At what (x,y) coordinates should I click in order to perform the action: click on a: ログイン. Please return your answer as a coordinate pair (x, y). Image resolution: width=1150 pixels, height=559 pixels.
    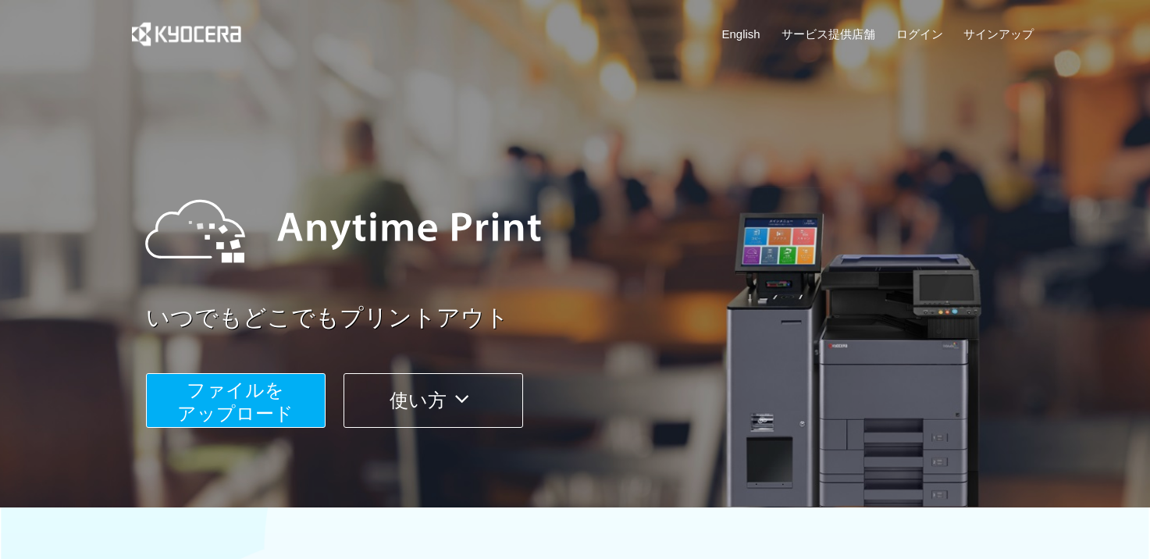
    Looking at the image, I should click on (920, 34).